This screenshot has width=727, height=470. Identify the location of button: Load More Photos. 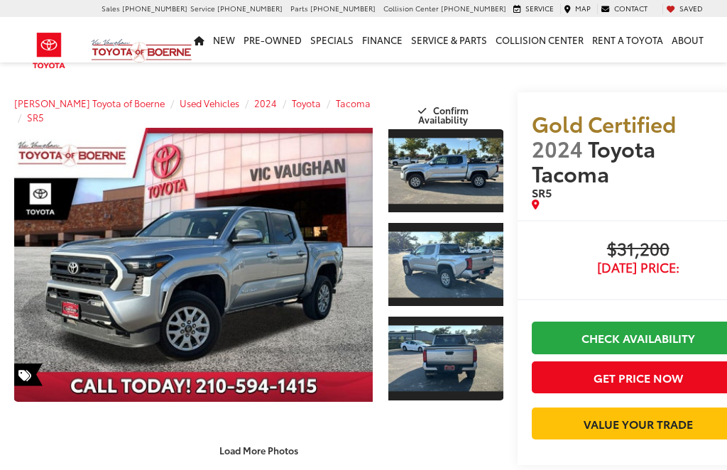
(258, 450).